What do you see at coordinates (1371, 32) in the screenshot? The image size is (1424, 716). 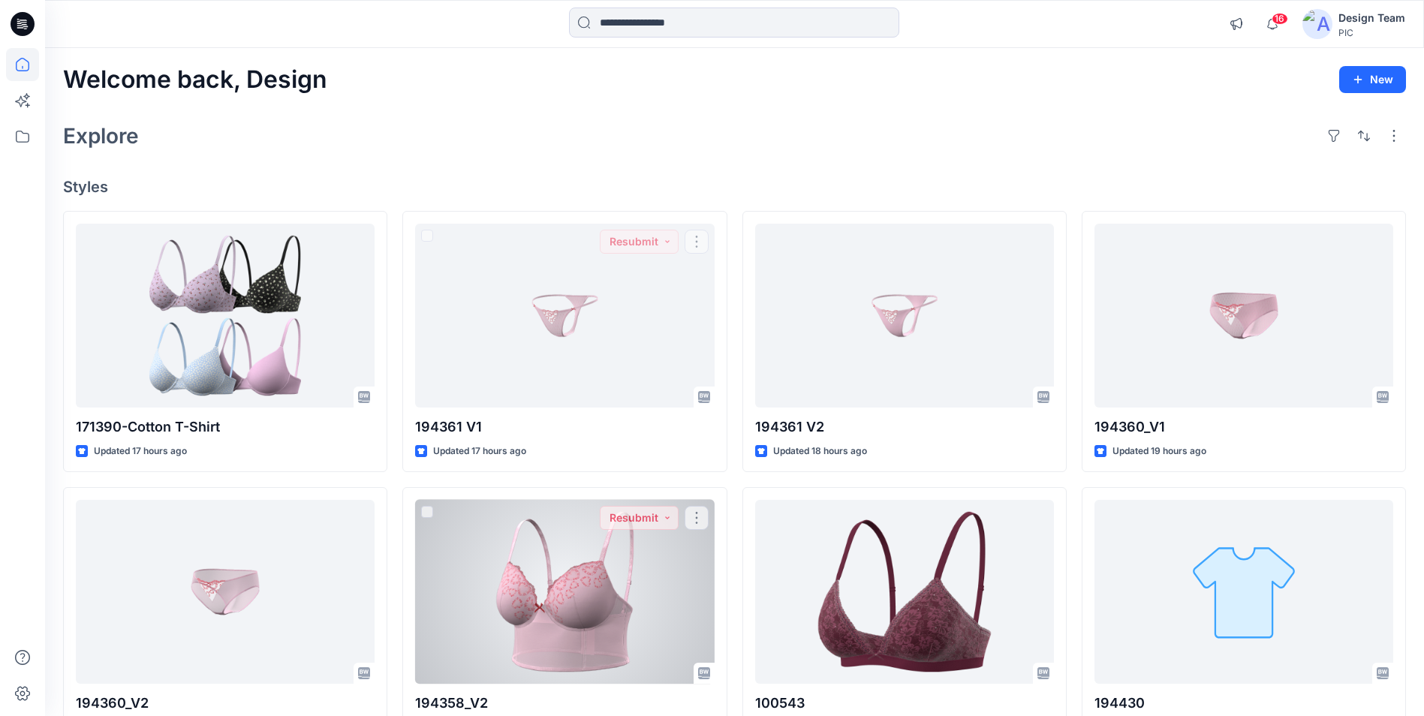 I see `div: PIC` at bounding box center [1371, 32].